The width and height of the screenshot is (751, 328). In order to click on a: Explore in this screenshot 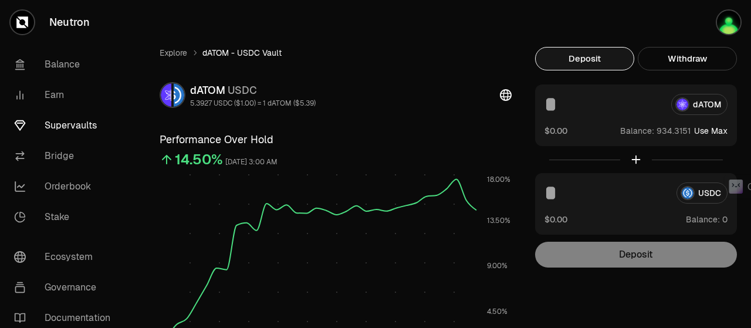, I will do `click(173, 53)`.